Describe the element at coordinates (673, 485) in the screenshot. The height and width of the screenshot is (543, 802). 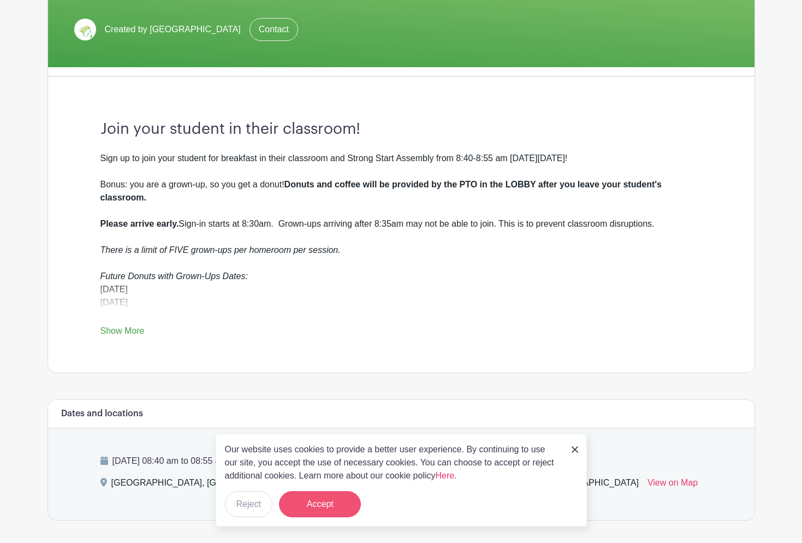
I see `a: View on Map` at that location.